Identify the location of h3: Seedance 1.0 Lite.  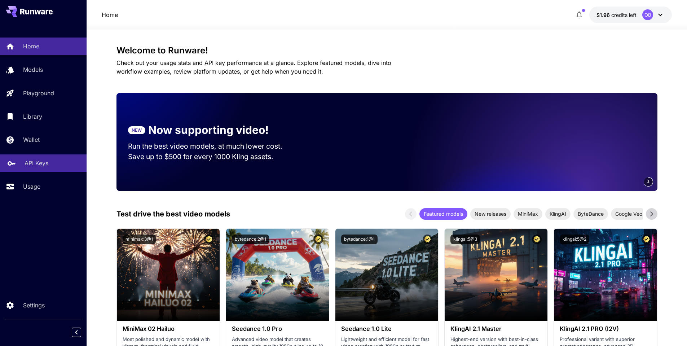
(386, 328).